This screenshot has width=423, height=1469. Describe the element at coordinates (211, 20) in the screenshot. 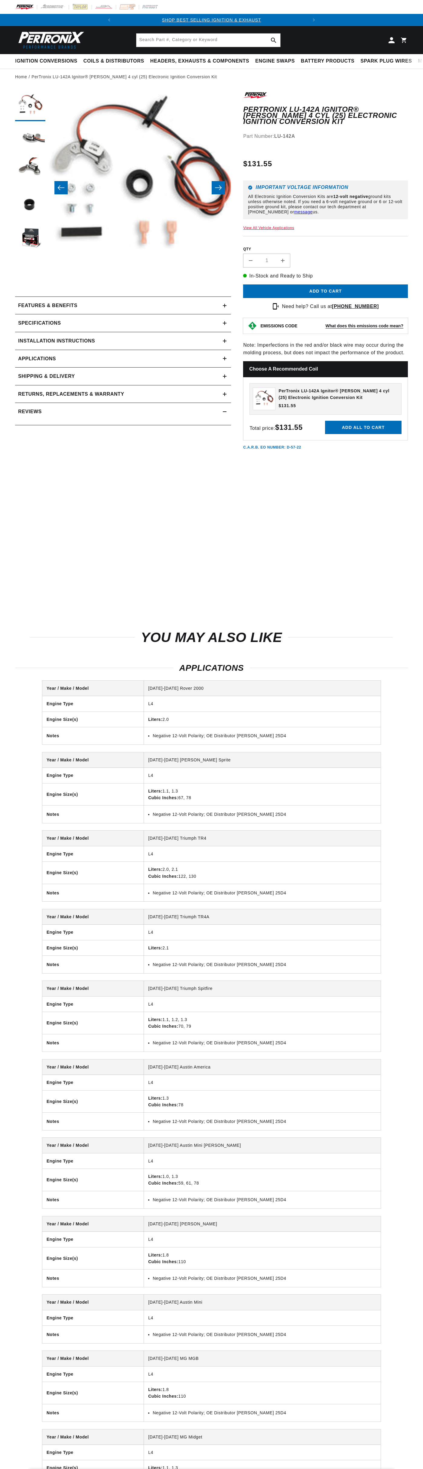

I see `div: 1 of 2` at that location.